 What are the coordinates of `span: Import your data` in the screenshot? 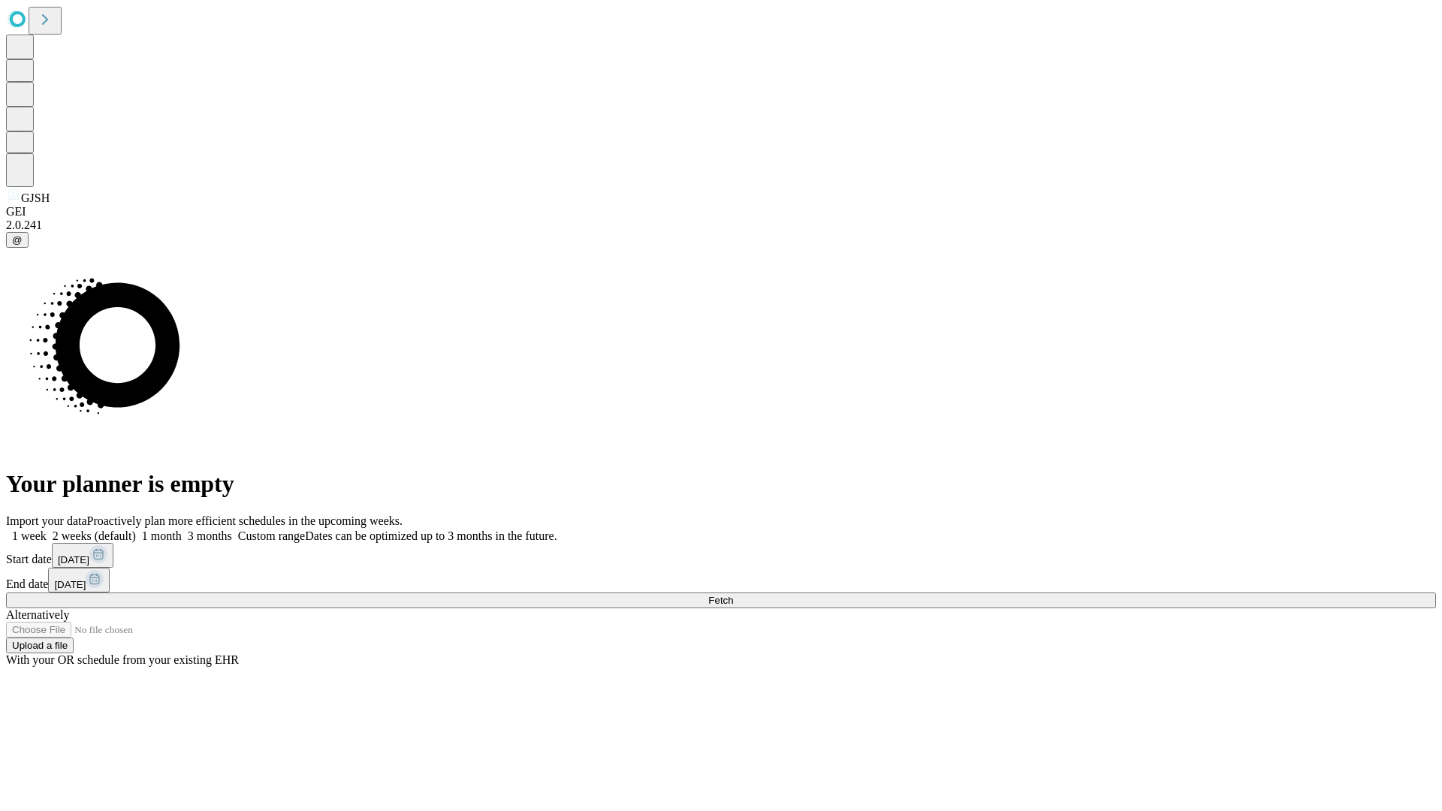 It's located at (47, 521).